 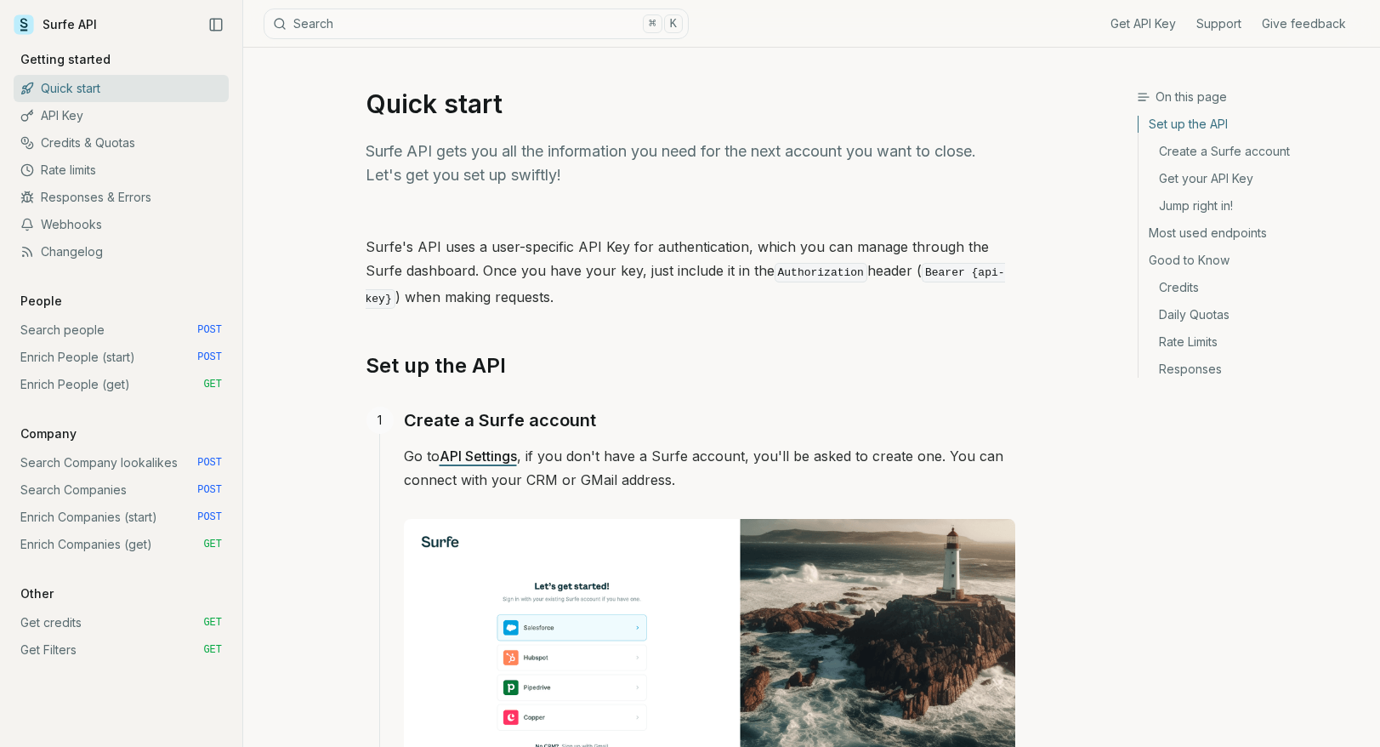 I want to click on a: API Settings, so click(x=478, y=456).